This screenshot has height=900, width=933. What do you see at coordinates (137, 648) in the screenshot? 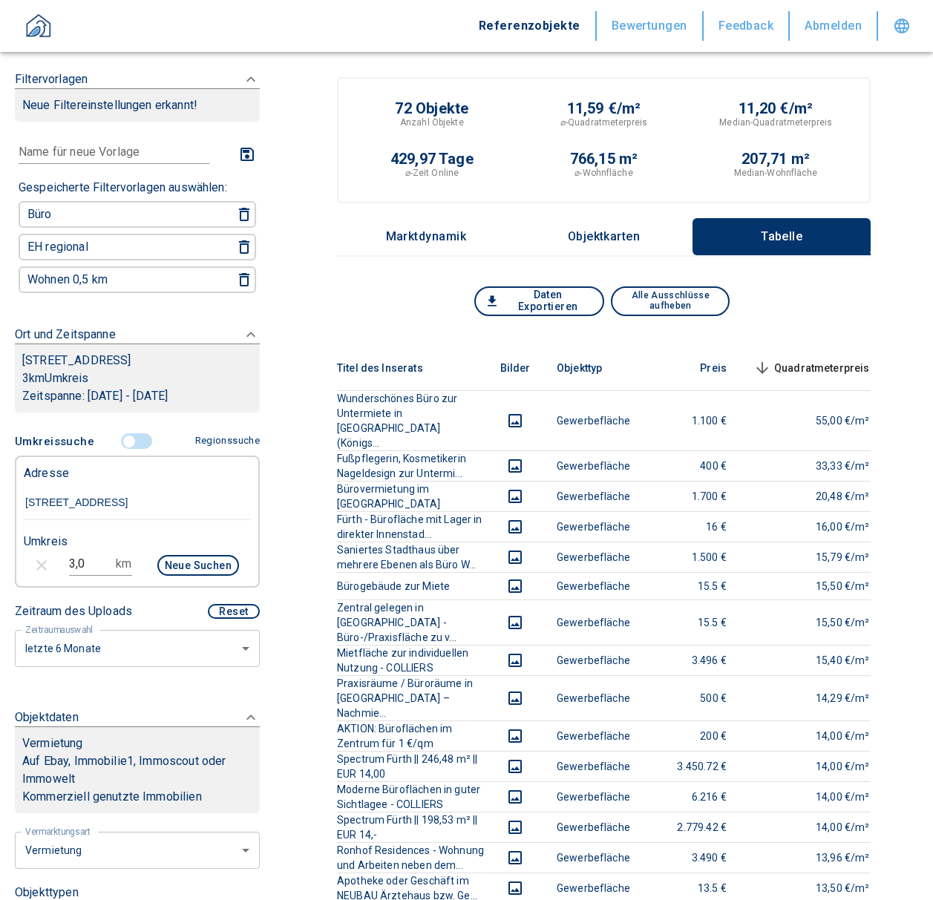
I see `div: letzte 6 Monate` at bounding box center [137, 648].